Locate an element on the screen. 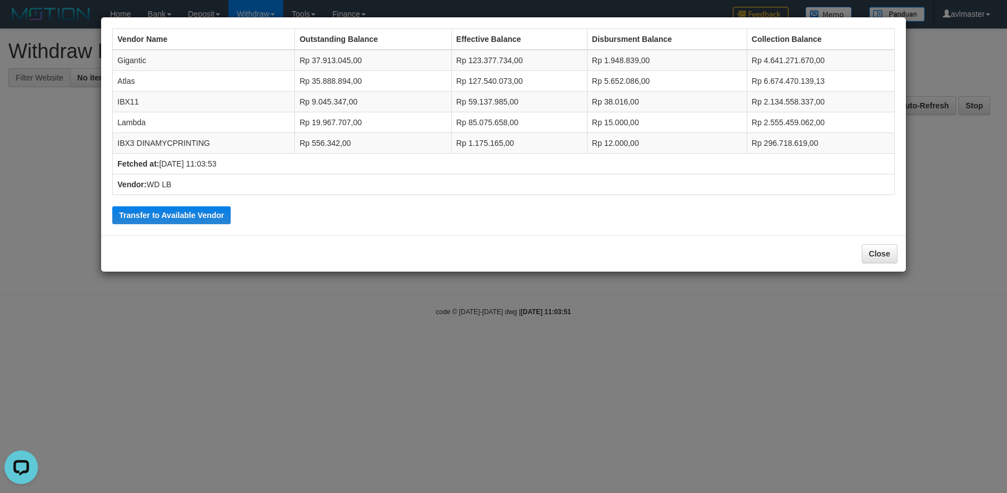 The height and width of the screenshot is (493, 1007). td: Rp 6.674.470.139,13 is located at coordinates (821, 81).